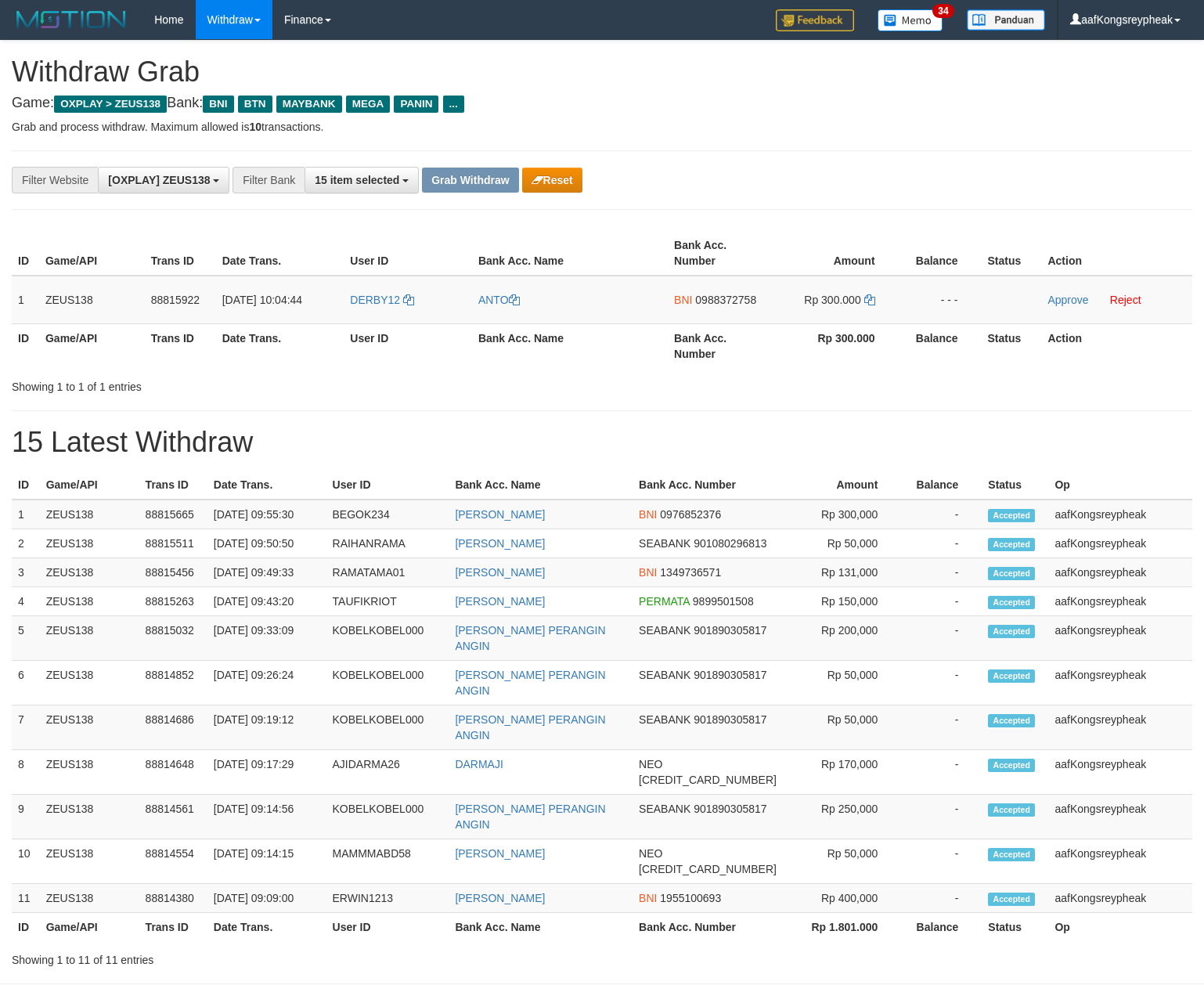 This screenshot has width=1204, height=985. Describe the element at coordinates (362, 180) in the screenshot. I see `button: 15 item selected` at that location.